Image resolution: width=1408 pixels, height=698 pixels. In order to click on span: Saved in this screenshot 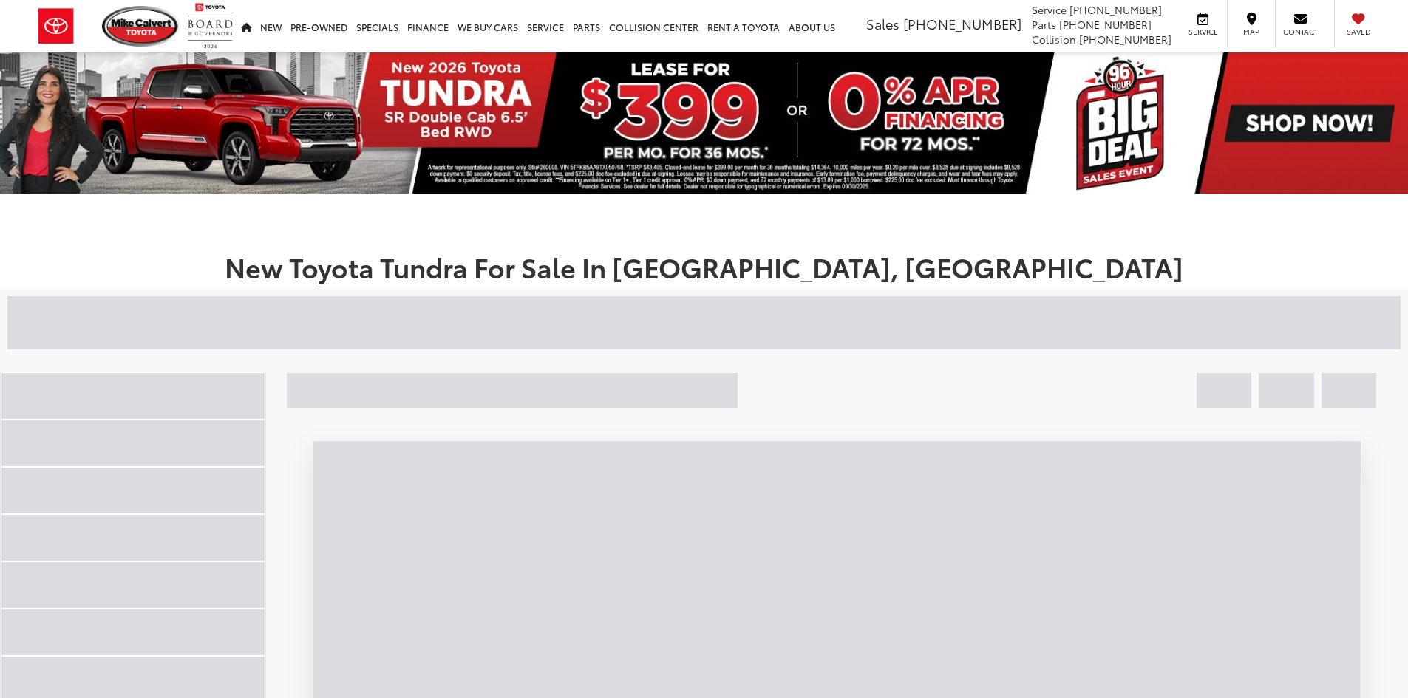, I will do `click(1358, 32)`.